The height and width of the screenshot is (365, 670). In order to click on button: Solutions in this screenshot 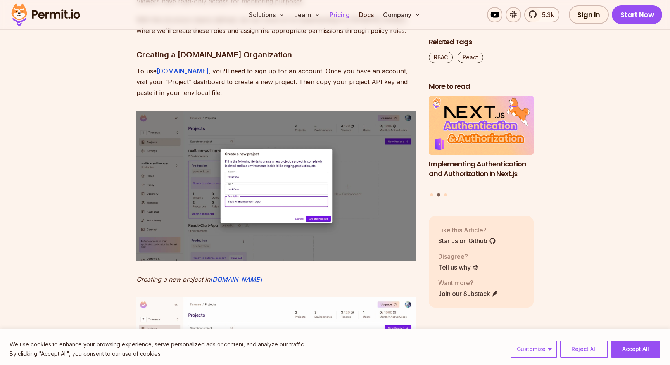, I will do `click(267, 15)`.